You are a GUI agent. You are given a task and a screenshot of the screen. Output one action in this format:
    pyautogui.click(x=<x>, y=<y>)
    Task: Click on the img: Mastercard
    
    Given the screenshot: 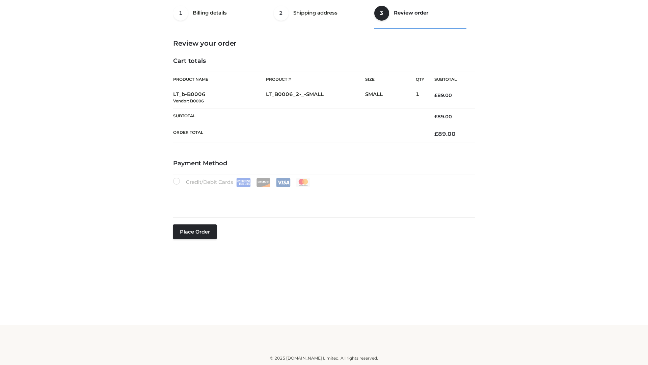 What is the action you would take?
    pyautogui.click(x=303, y=182)
    